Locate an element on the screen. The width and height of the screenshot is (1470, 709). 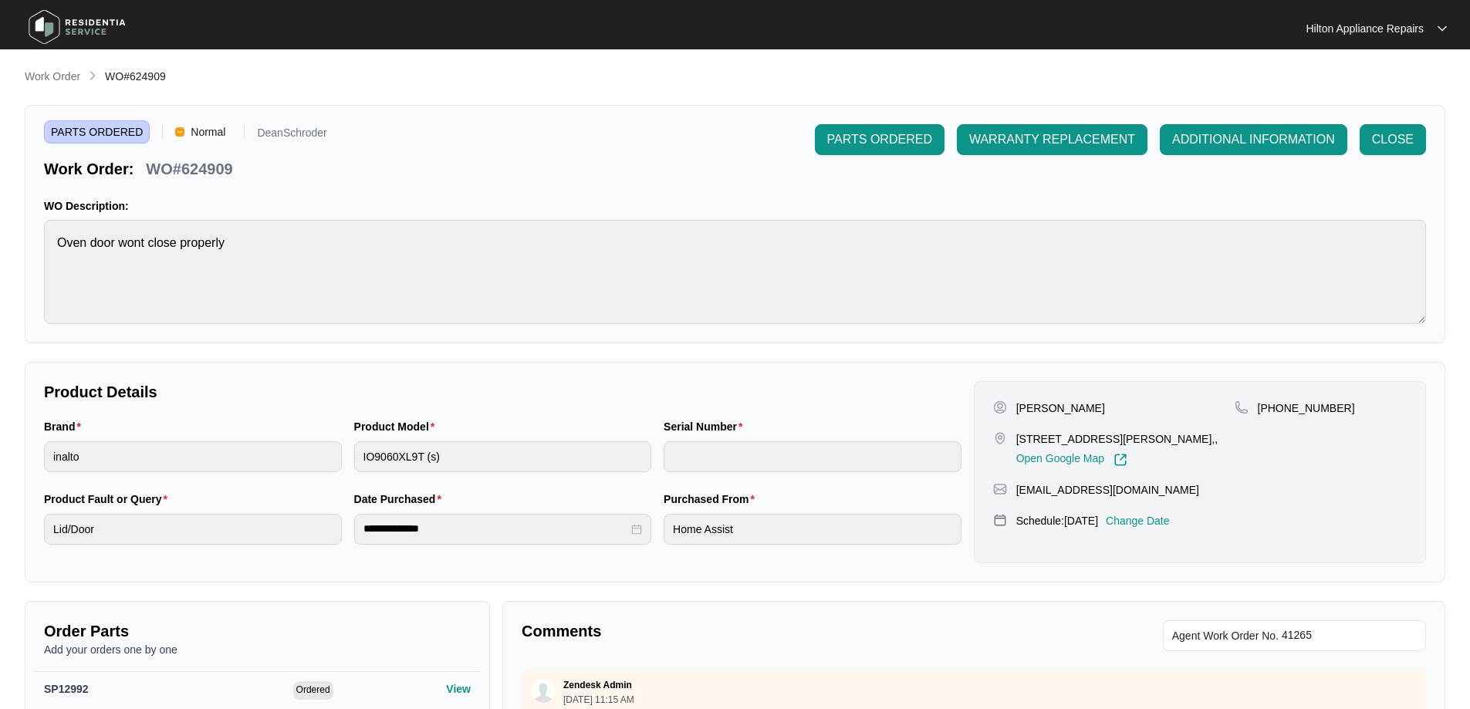
p: WO Description: is located at coordinates (734, 206).